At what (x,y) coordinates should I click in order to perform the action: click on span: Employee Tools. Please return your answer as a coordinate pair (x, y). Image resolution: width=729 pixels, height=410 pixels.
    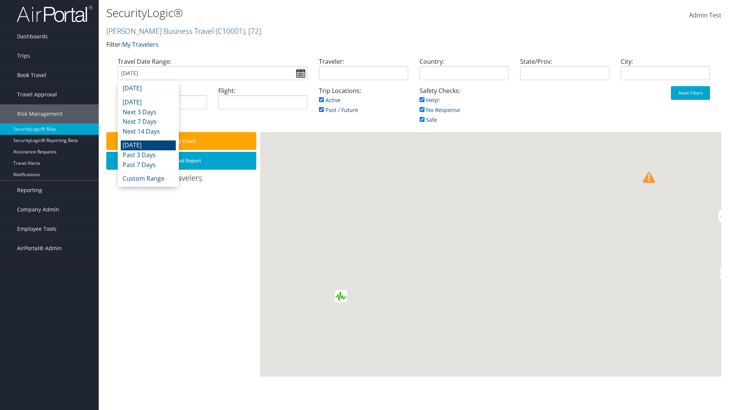
    Looking at the image, I should click on (37, 229).